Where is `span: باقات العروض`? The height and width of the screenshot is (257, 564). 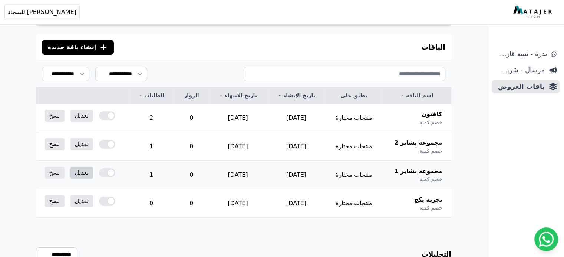
span: باقات العروض is located at coordinates (519, 87).